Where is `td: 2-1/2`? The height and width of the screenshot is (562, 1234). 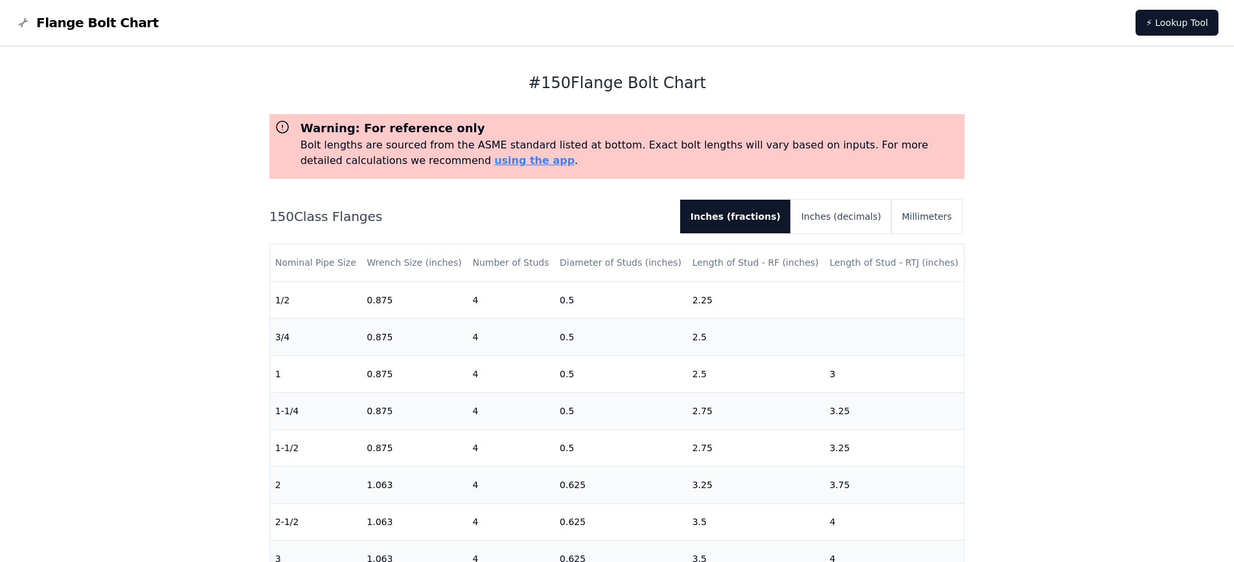 td: 2-1/2 is located at coordinates (316, 521).